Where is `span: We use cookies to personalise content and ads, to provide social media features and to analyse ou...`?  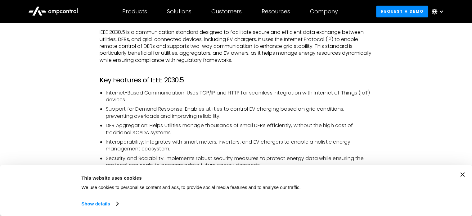 span: We use cookies to personalise content and ads, to provide social media features and to analyse ou... is located at coordinates (191, 187).